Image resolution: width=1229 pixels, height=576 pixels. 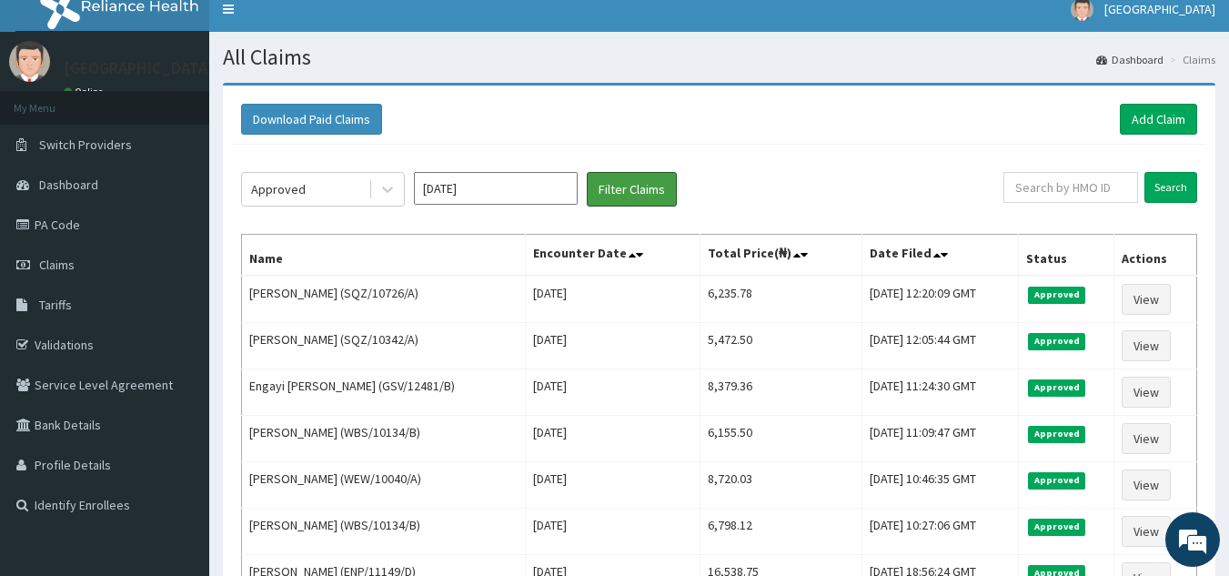 What do you see at coordinates (29, 61) in the screenshot?
I see `img: User Image` at bounding box center [29, 61].